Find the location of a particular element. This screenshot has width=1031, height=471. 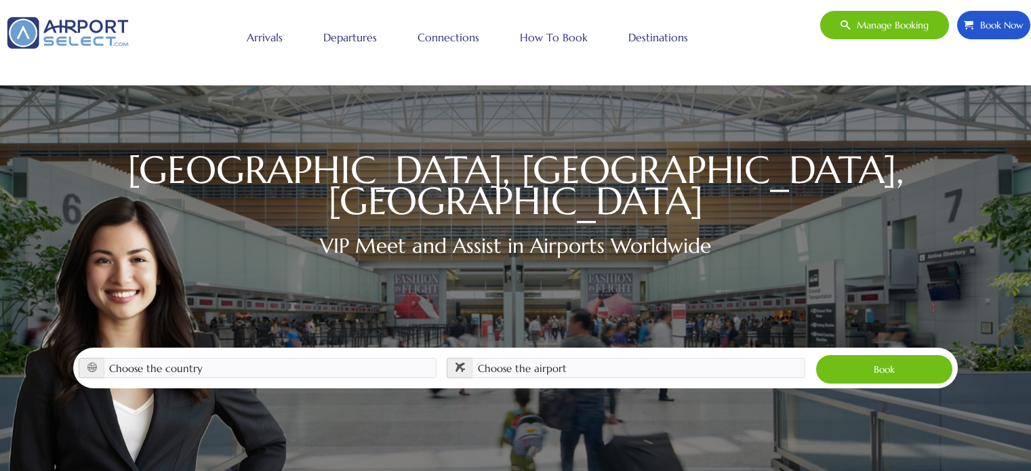

span: Manage booking is located at coordinates (889, 25).